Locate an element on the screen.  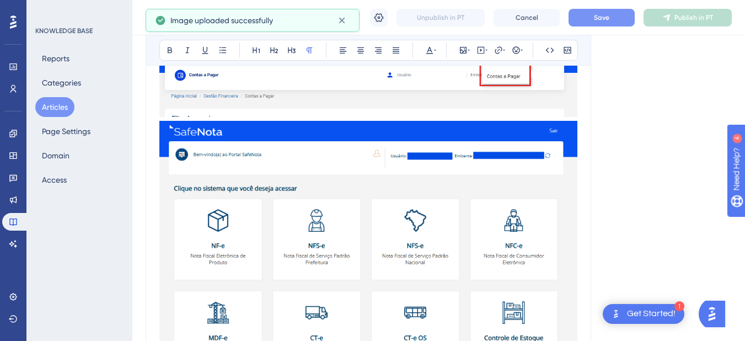
button: Articles is located at coordinates (55, 107).